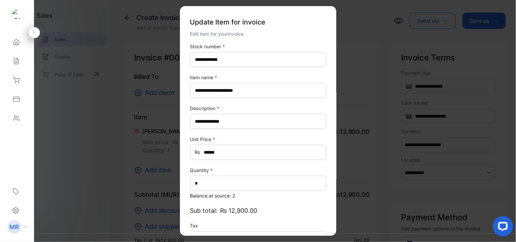 This screenshot has width=516, height=242. Describe the element at coordinates (258, 108) in the screenshot. I see `label: Description` at that location.